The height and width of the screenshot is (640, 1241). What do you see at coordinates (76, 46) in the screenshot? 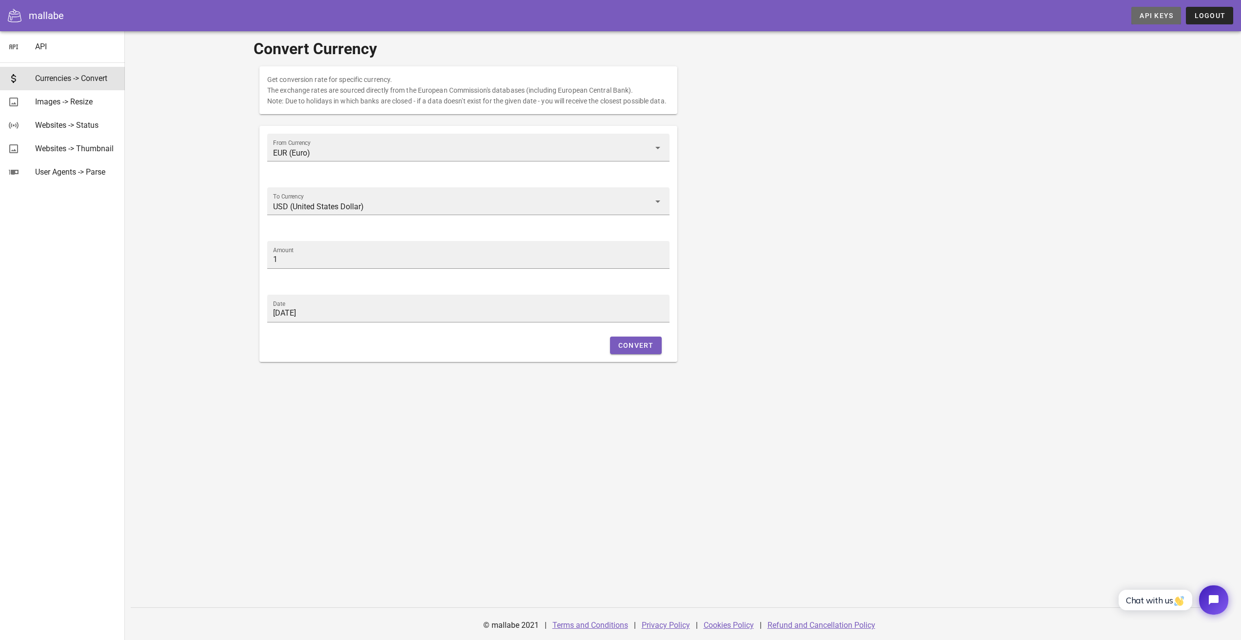
I see `div: API` at bounding box center [76, 46].